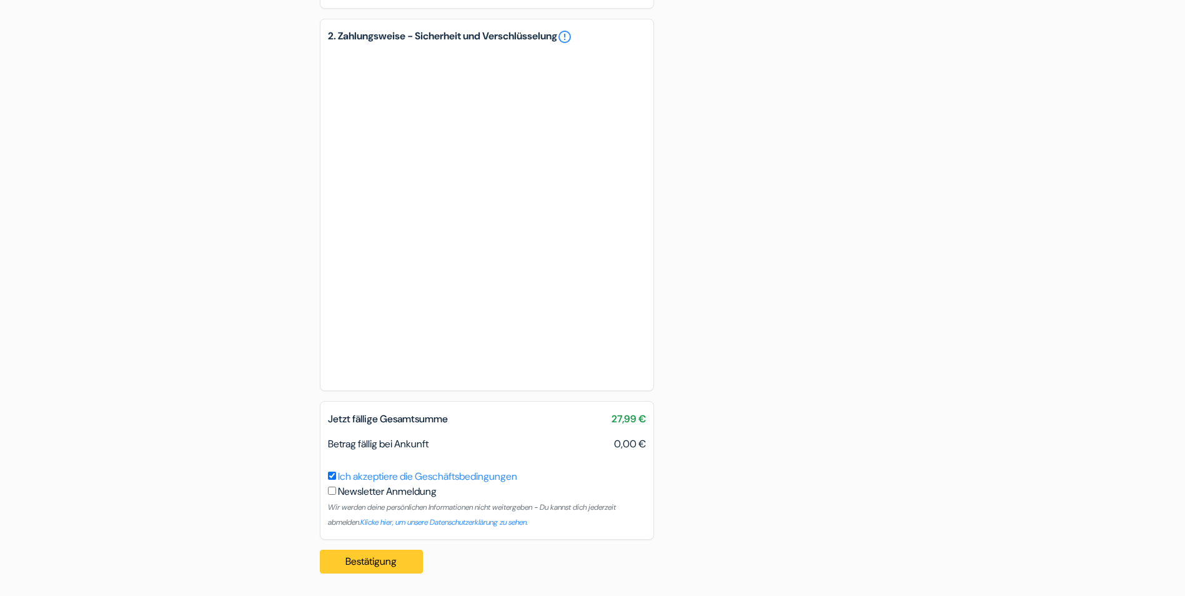 This screenshot has width=1185, height=596. Describe the element at coordinates (387, 491) in the screenshot. I see `label: Newsletter Anmeldung` at that location.